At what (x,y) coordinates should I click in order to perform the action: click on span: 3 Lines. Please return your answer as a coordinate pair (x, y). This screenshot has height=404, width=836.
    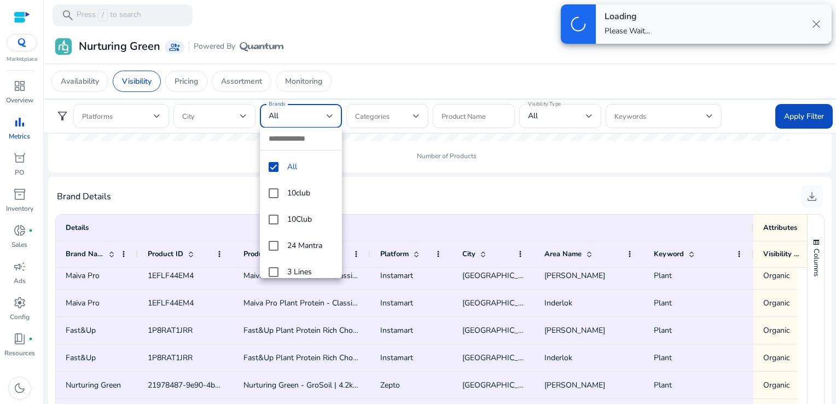
    Looking at the image, I should click on (310, 272).